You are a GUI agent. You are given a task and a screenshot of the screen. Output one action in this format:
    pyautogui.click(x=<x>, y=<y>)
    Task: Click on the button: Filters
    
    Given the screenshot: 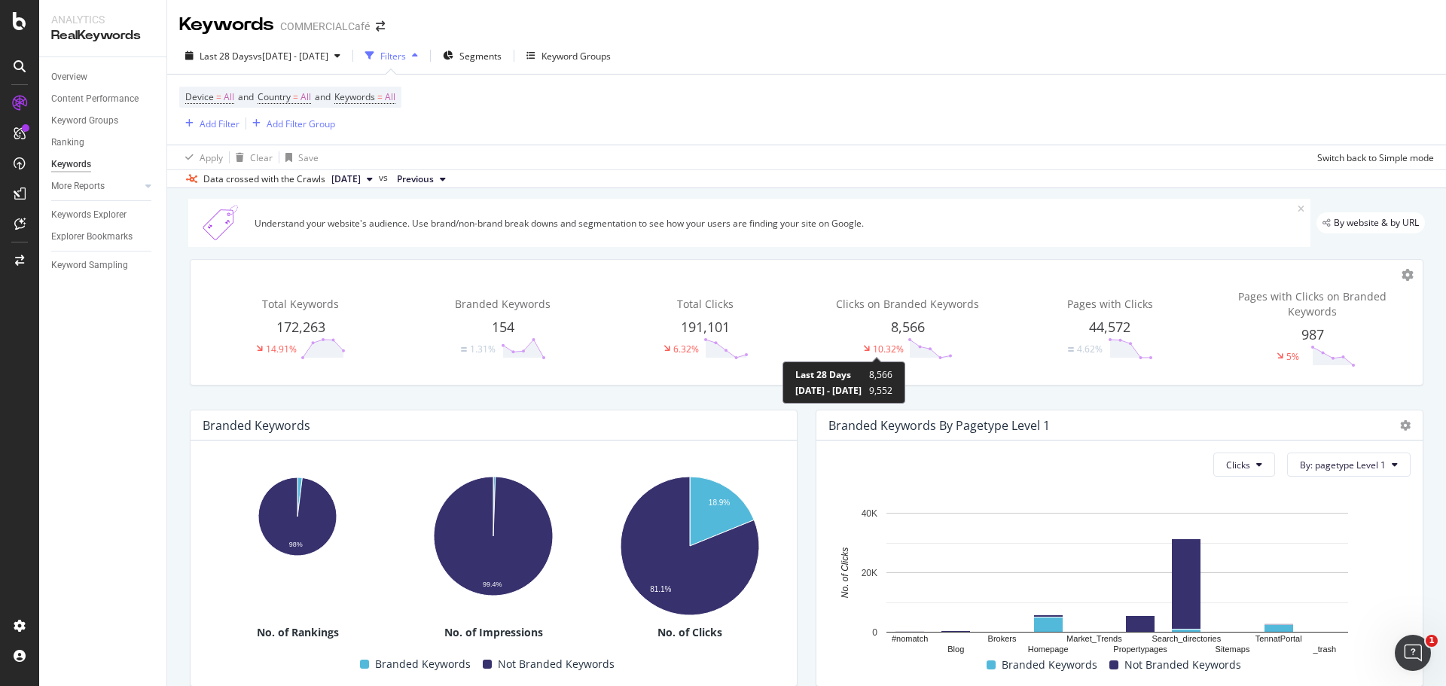 What is the action you would take?
    pyautogui.click(x=392, y=56)
    